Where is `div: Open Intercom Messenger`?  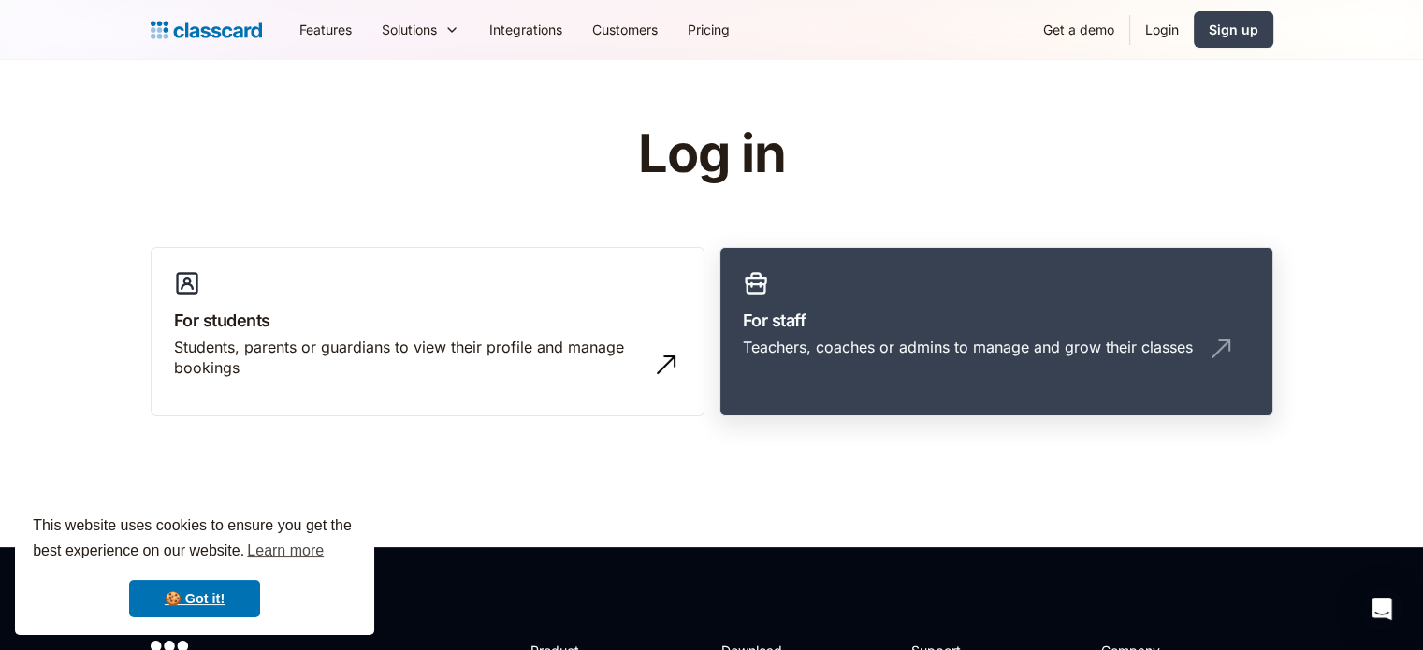 div: Open Intercom Messenger is located at coordinates (1382, 609).